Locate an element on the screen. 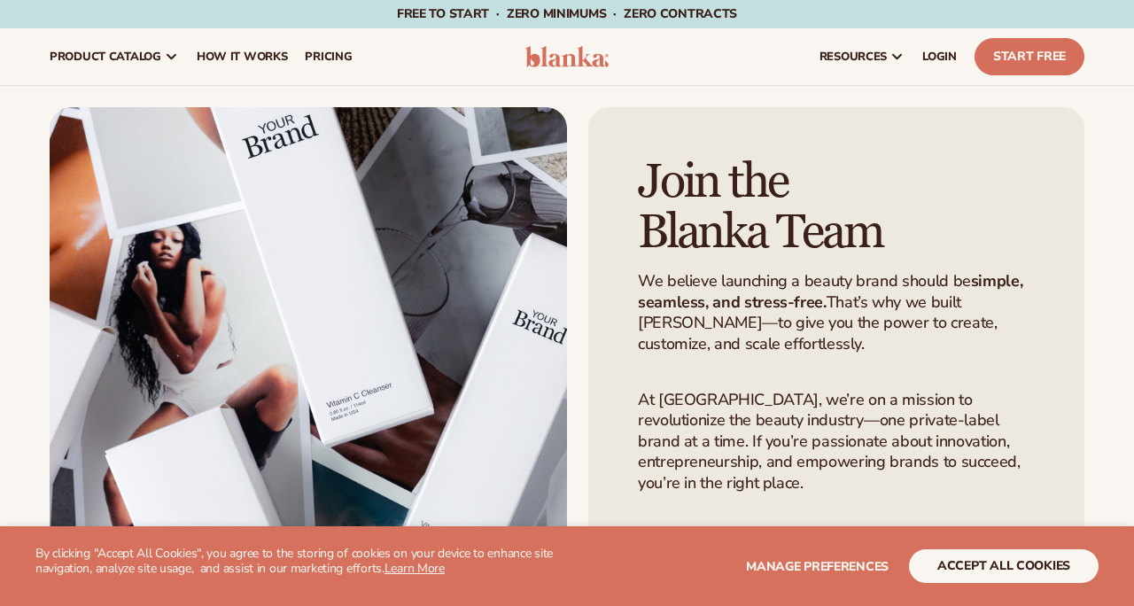 The width and height of the screenshot is (1134, 606). a: pricing is located at coordinates (328, 57).